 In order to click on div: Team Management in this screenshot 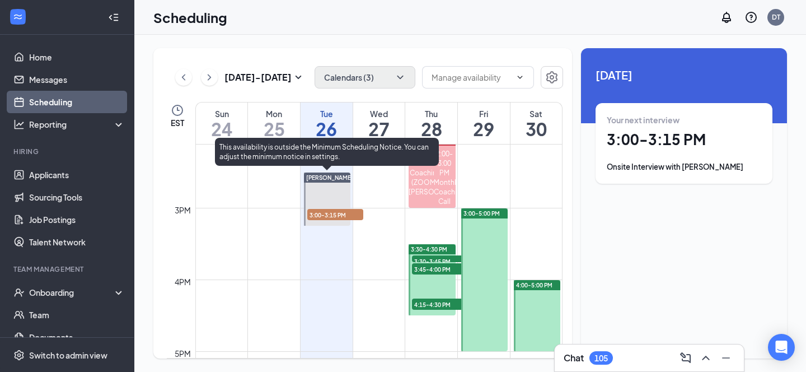, I will do `click(68, 269)`.